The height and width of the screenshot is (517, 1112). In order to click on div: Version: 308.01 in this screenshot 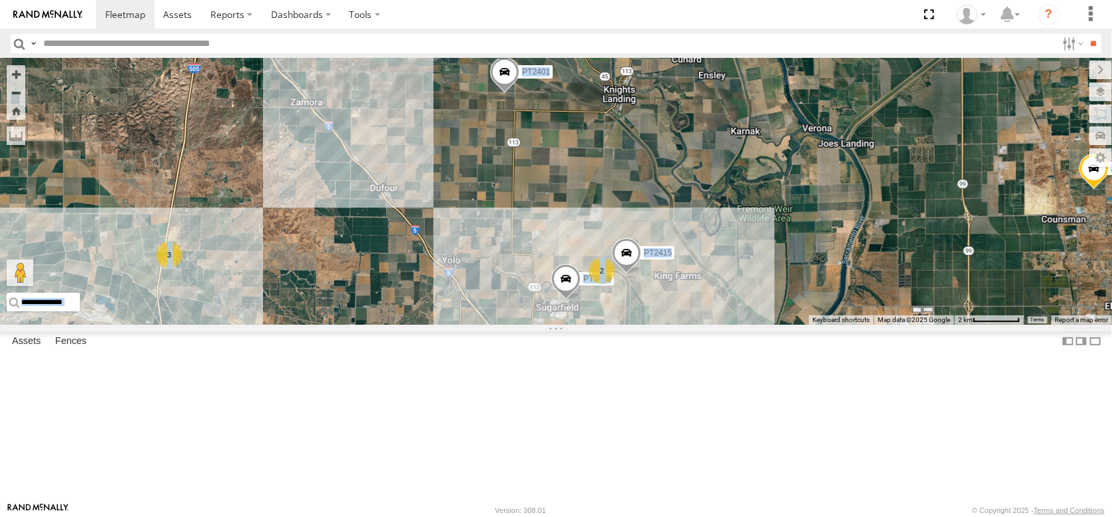, I will do `click(521, 511)`.